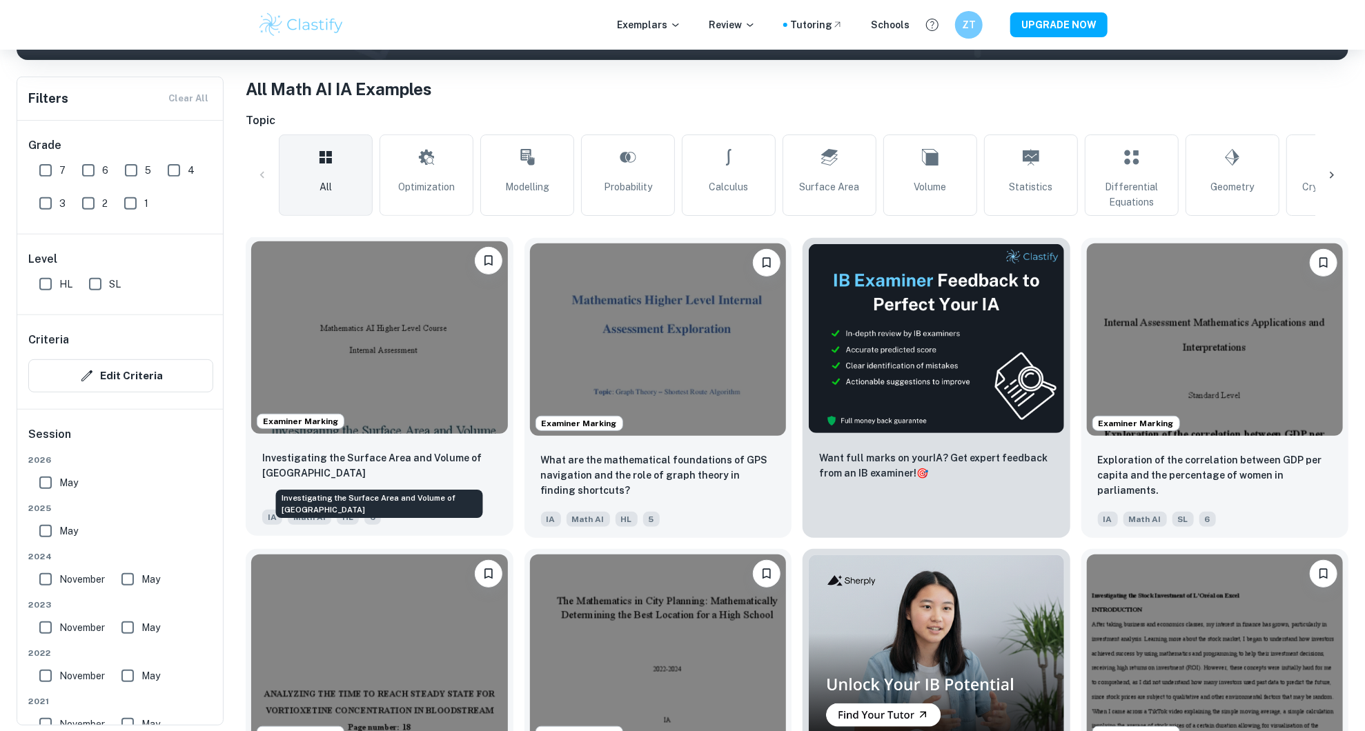 This screenshot has height=731, width=1365. Describe the element at coordinates (121, 146) in the screenshot. I see `h6: Grade` at that location.